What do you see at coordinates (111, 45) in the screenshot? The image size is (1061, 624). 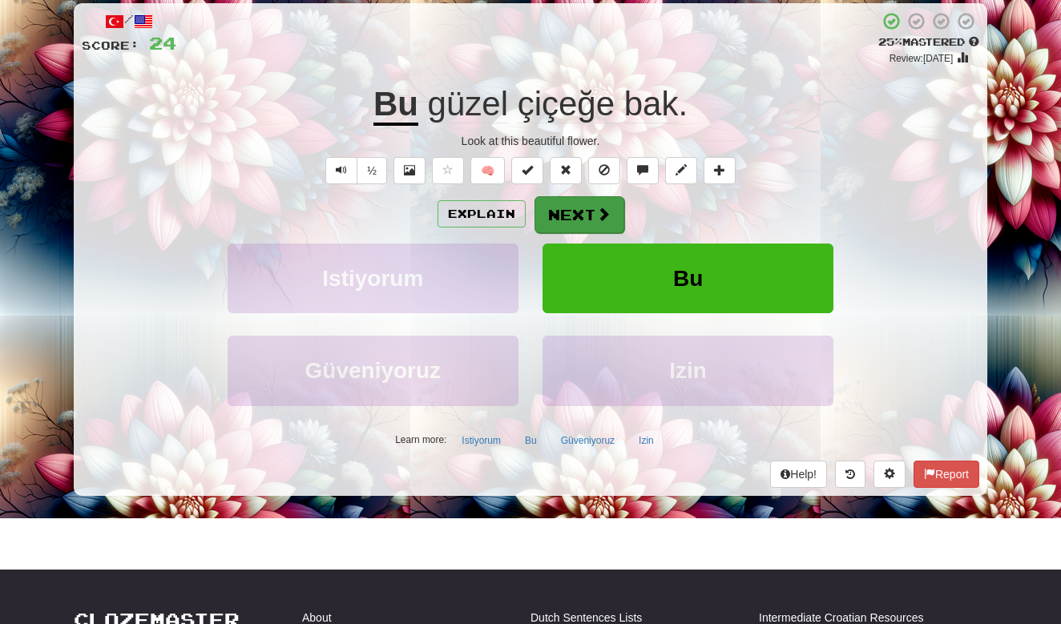 I see `span: Score:` at bounding box center [111, 45].